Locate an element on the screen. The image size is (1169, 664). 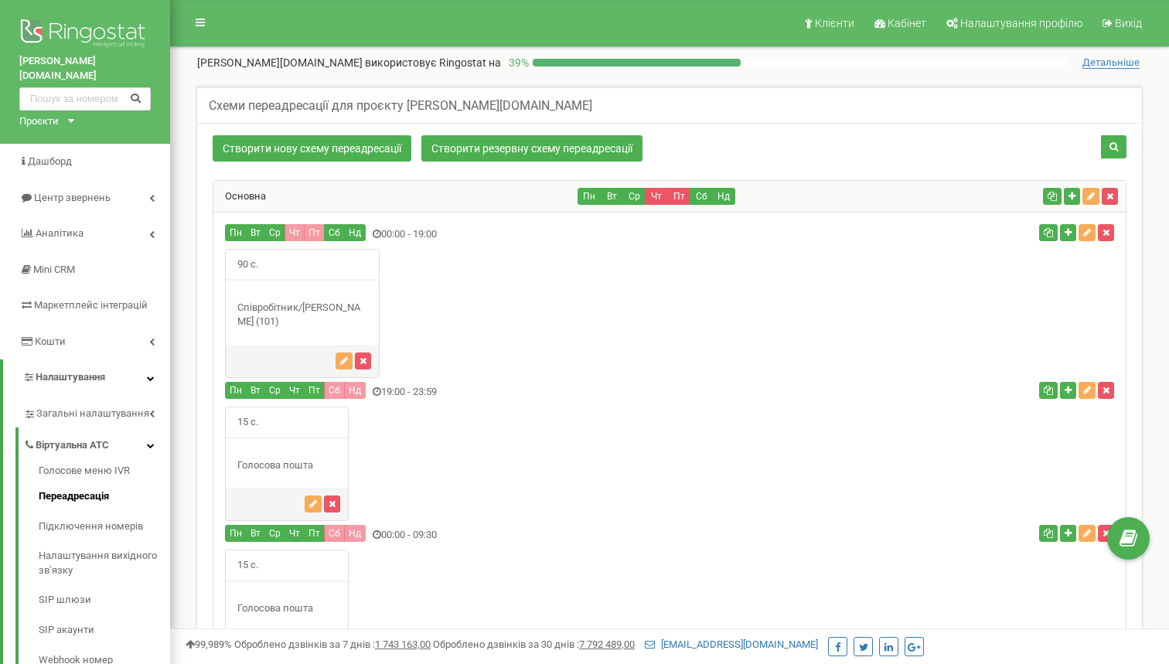
u: 7 792 489,00 is located at coordinates (607, 644).